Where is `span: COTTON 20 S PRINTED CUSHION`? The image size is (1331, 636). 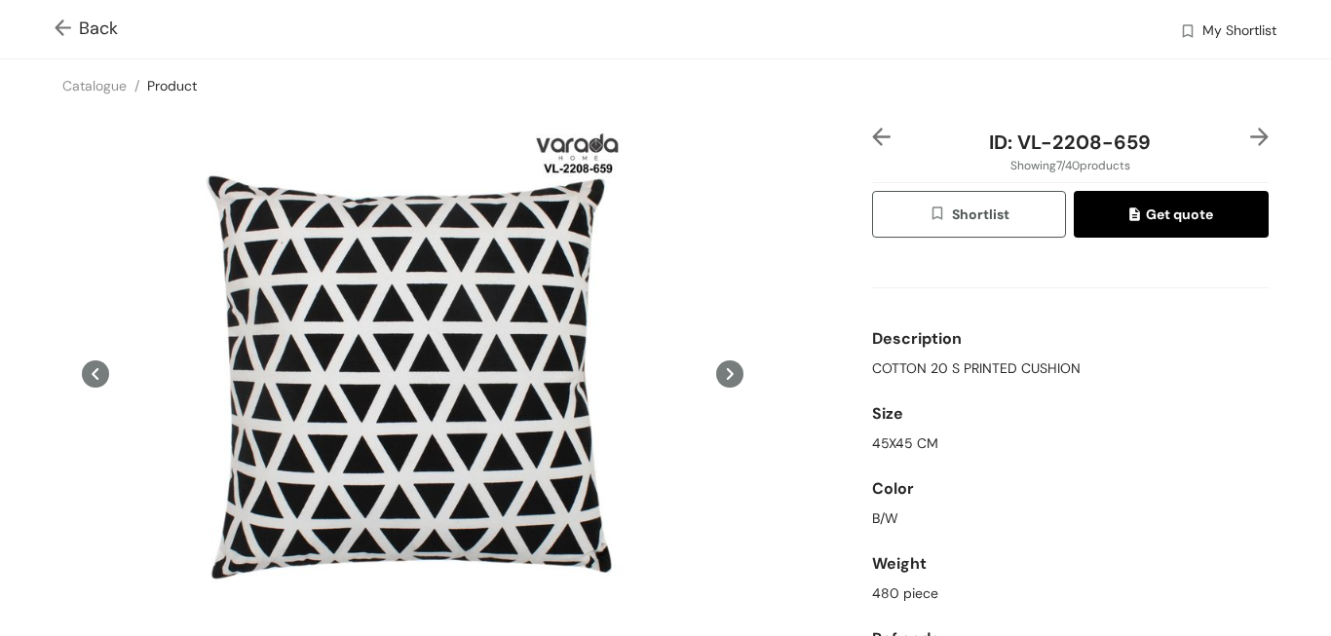 span: COTTON 20 S PRINTED CUSHION is located at coordinates (976, 368).